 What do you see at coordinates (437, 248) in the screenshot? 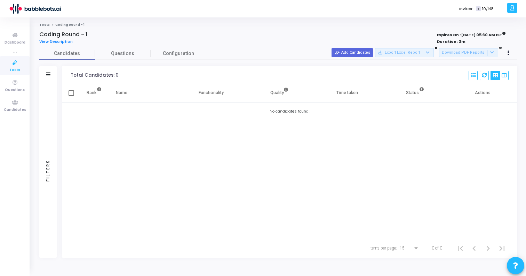
I see `div: 0 of 0` at bounding box center [437, 248].